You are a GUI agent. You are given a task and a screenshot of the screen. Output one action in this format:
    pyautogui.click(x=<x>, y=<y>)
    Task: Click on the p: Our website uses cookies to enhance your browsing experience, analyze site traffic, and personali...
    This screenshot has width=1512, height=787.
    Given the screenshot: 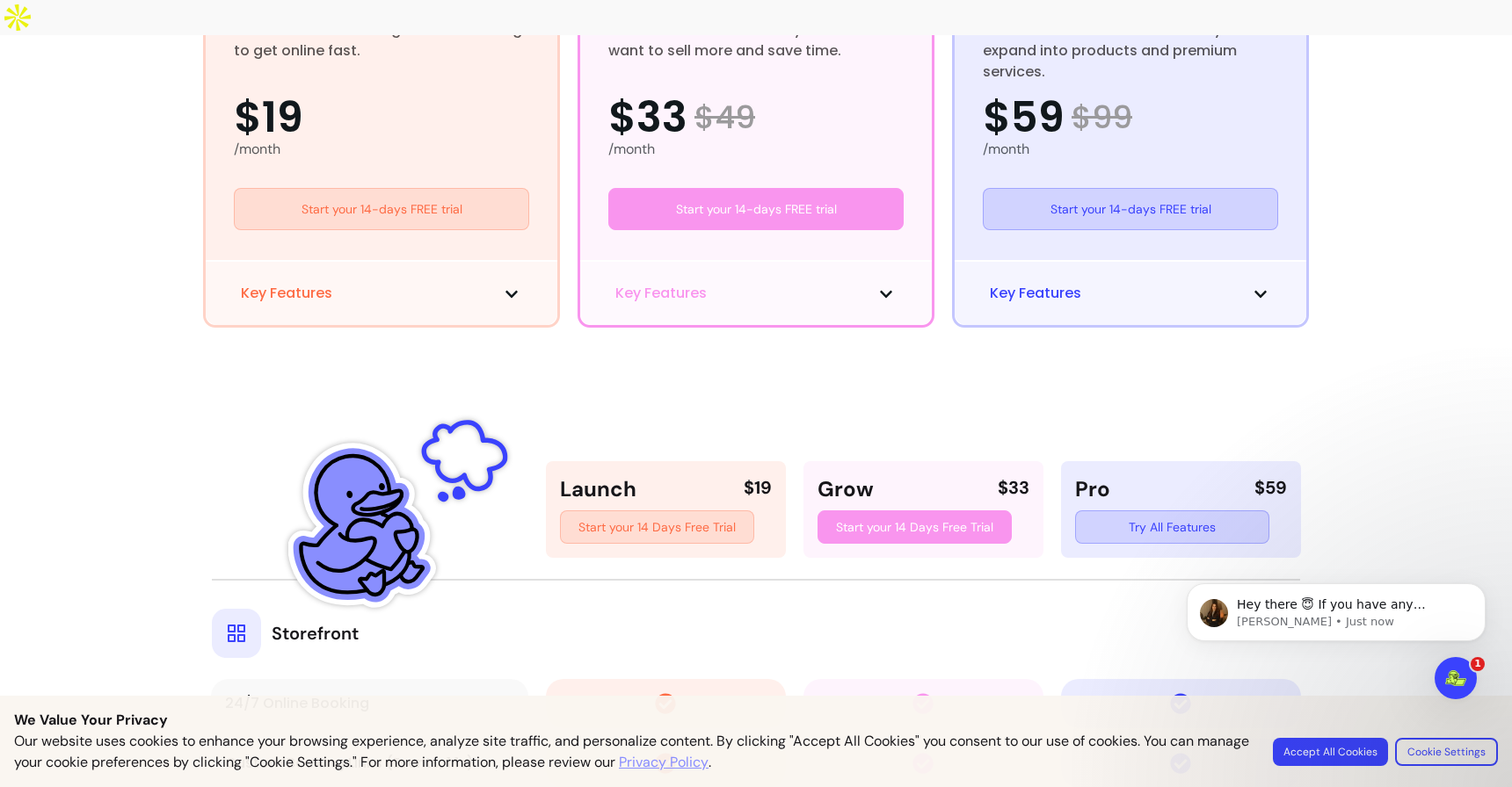 What is the action you would take?
    pyautogui.click(x=632, y=752)
    